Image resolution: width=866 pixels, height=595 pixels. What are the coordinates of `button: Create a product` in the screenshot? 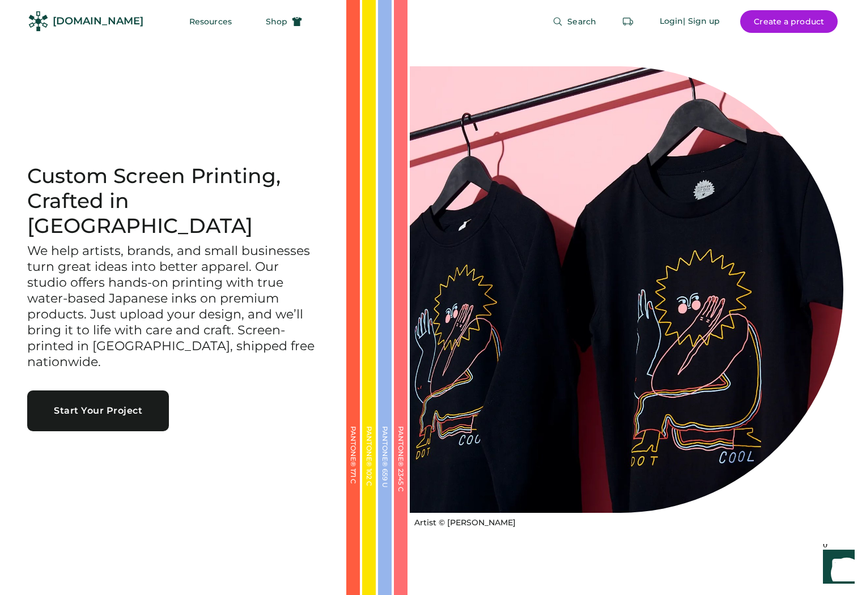 It's located at (789, 22).